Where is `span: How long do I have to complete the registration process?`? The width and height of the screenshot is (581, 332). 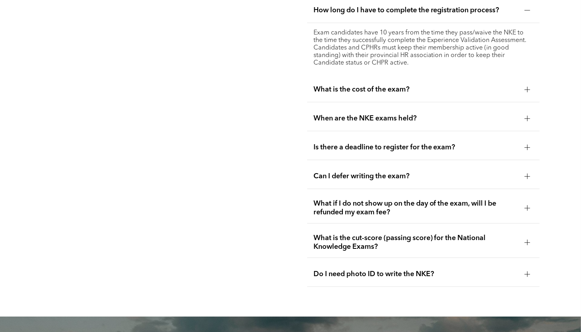 span: How long do I have to complete the registration process? is located at coordinates (416, 10).